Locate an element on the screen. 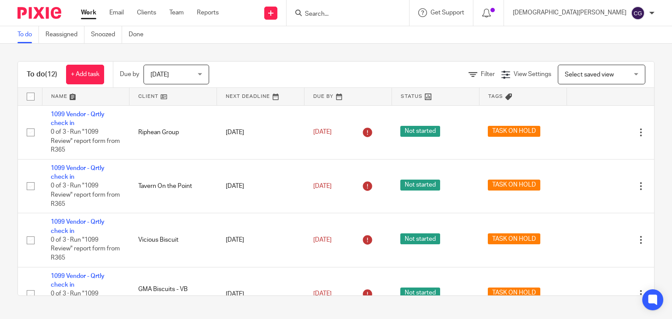 This screenshot has height=319, width=672. a: Team is located at coordinates (176, 13).